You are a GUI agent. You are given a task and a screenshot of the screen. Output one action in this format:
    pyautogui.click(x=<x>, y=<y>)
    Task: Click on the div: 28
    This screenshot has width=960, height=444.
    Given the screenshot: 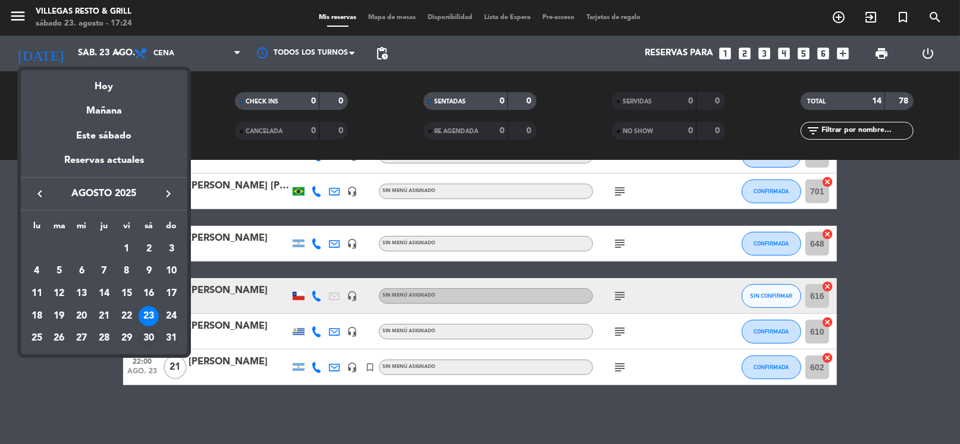 What is the action you would take?
    pyautogui.click(x=104, y=338)
    